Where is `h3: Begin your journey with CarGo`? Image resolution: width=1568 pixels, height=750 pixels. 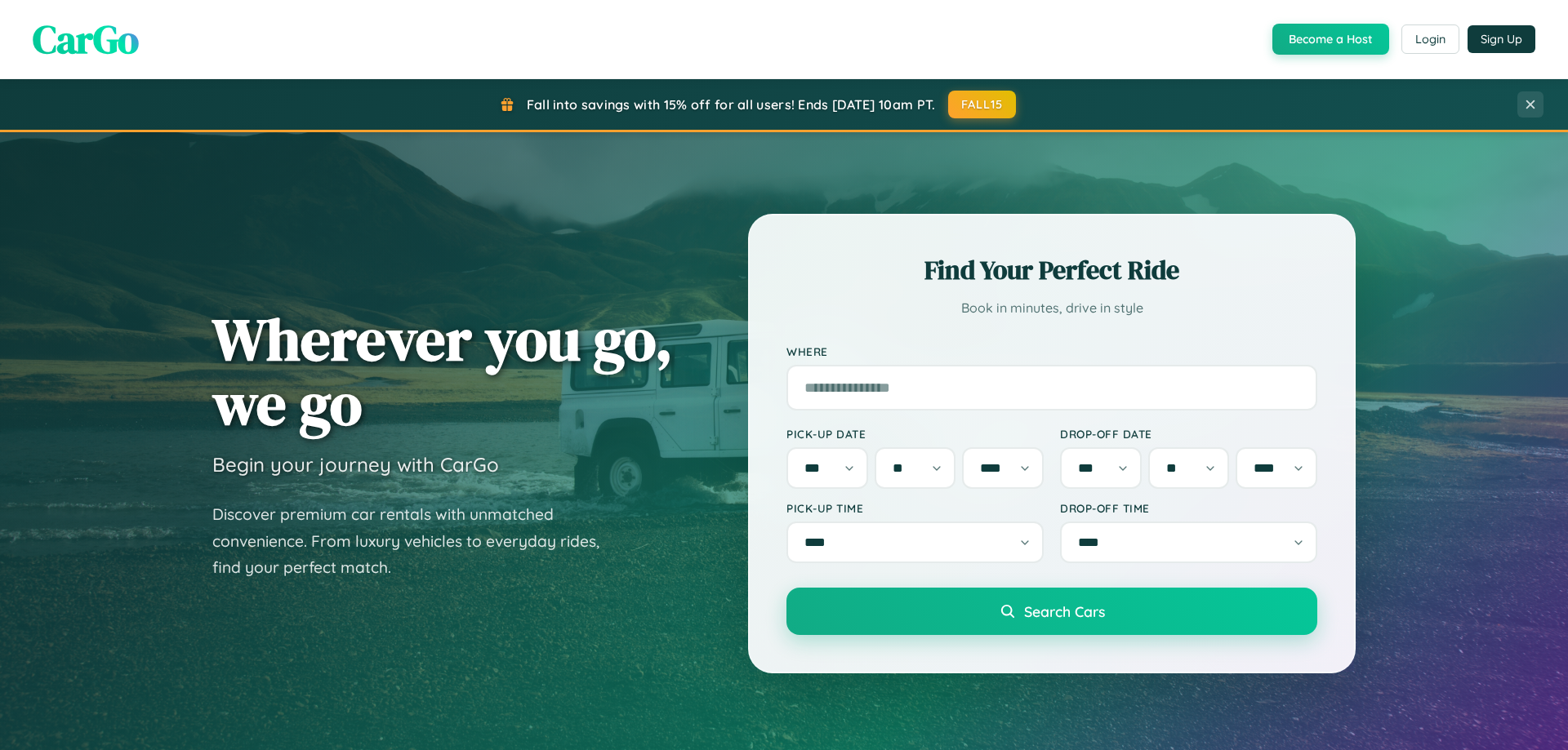
h3: Begin your journey with CarGo is located at coordinates (355, 465).